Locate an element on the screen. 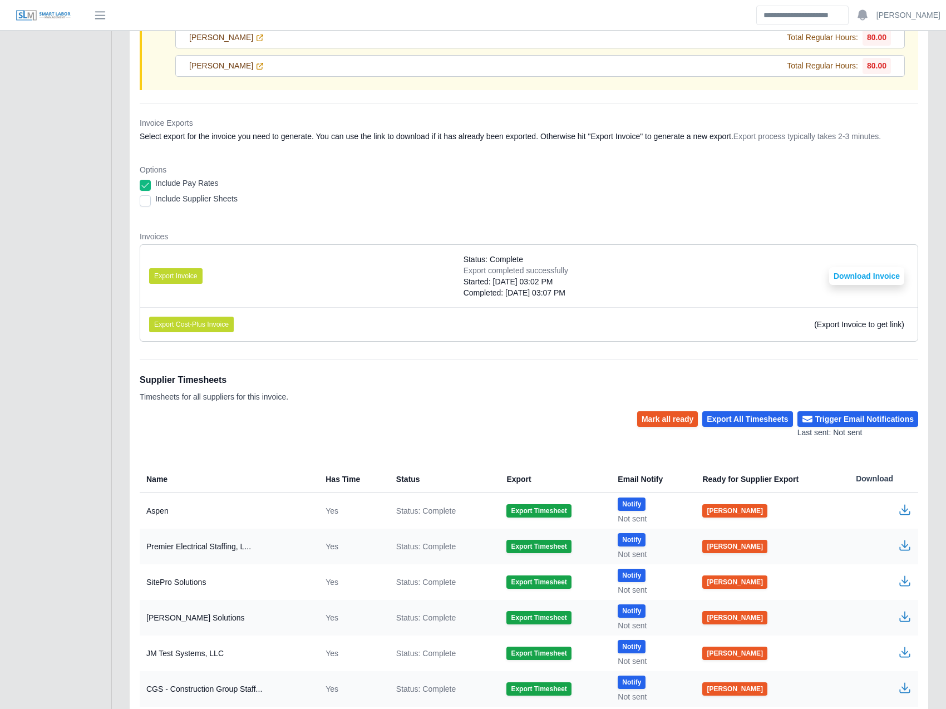 This screenshot has height=709, width=946. th: Name is located at coordinates (228, 479).